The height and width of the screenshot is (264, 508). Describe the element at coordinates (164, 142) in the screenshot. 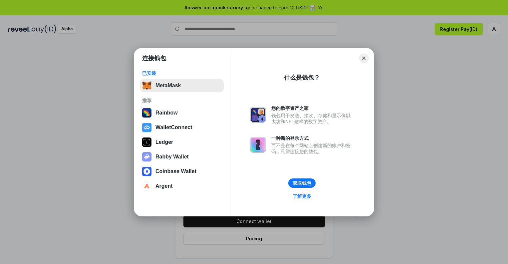

I see `div: Ledger` at that location.